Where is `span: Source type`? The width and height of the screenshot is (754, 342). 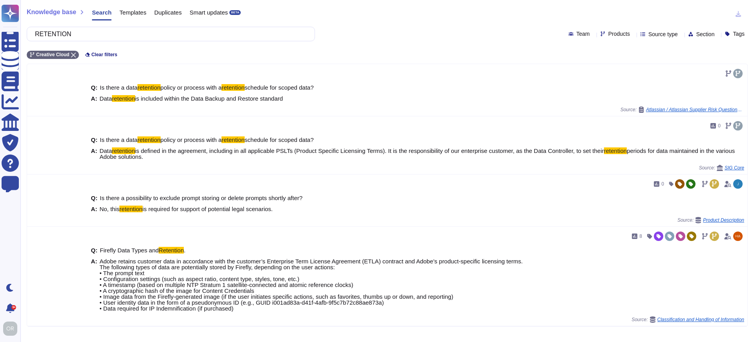 span: Source type is located at coordinates (663, 34).